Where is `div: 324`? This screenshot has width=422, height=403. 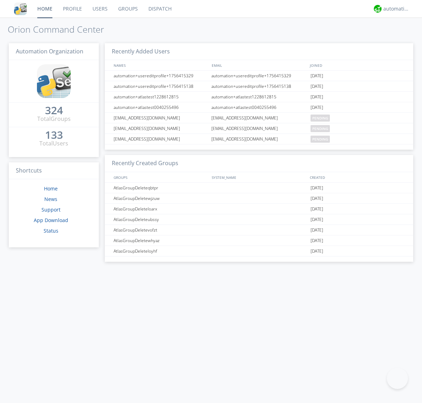
div: 324 is located at coordinates (54, 110).